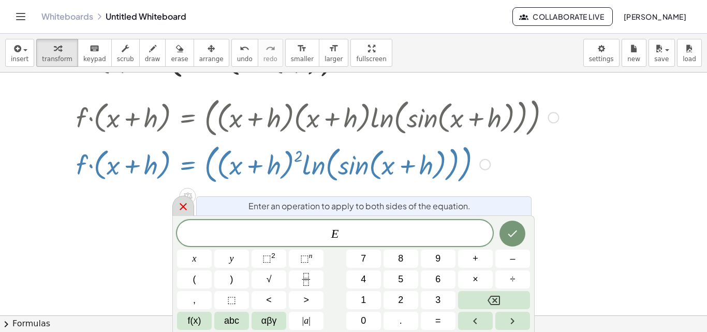  What do you see at coordinates (125, 53) in the screenshot?
I see `button: scrub` at bounding box center [125, 53].